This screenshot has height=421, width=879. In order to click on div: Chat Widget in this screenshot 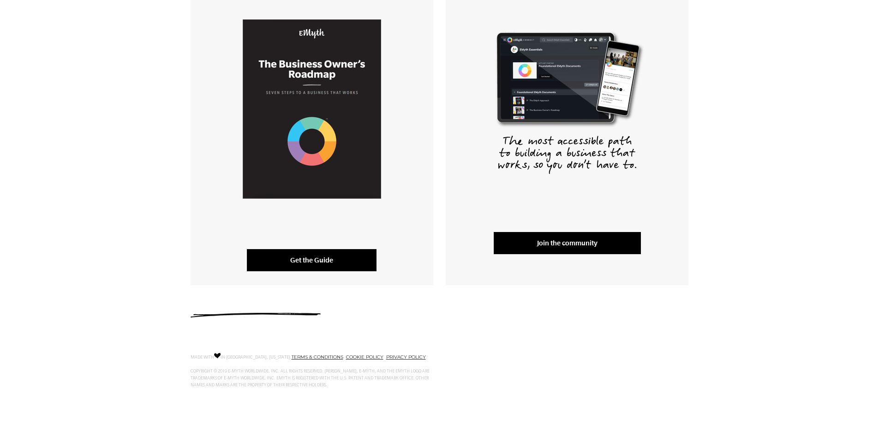, I will do `click(856, 398)`.